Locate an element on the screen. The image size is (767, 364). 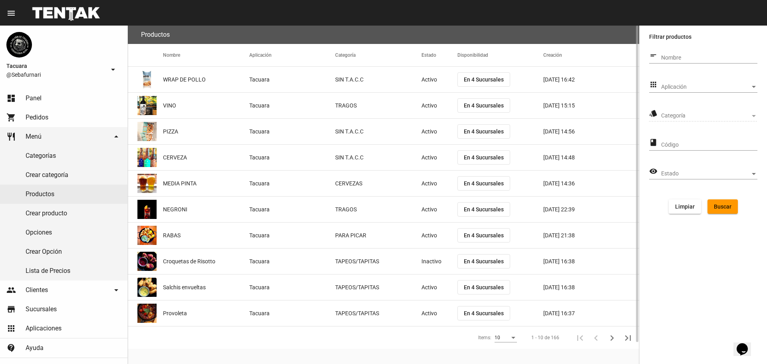
input: Código is located at coordinates (709, 145).